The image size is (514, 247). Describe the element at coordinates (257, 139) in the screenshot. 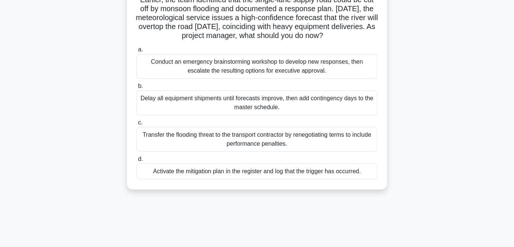

I see `div: Transfer the flooding threat to the transport contractor by renegotiating terms to include perfor...` at that location.